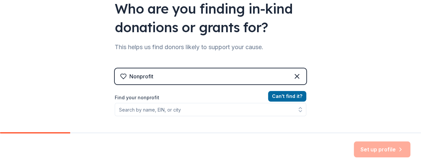 Image resolution: width=421 pixels, height=168 pixels. I want to click on div: Nonprofit, so click(141, 76).